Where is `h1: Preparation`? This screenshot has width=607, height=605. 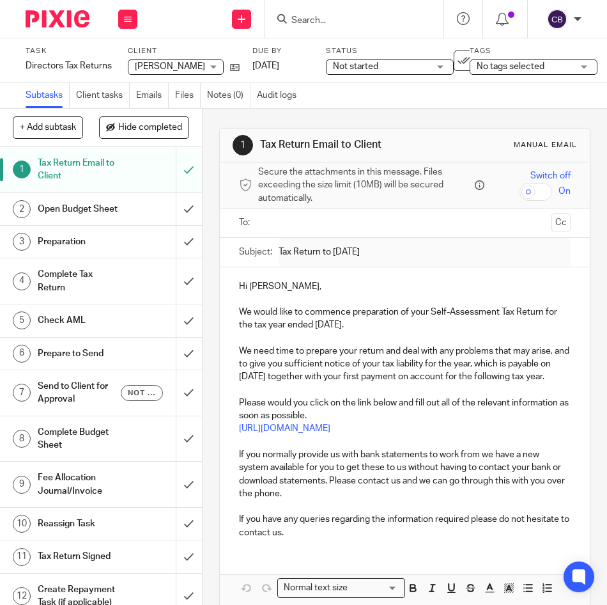
h1: Preparation is located at coordinates (79, 242).